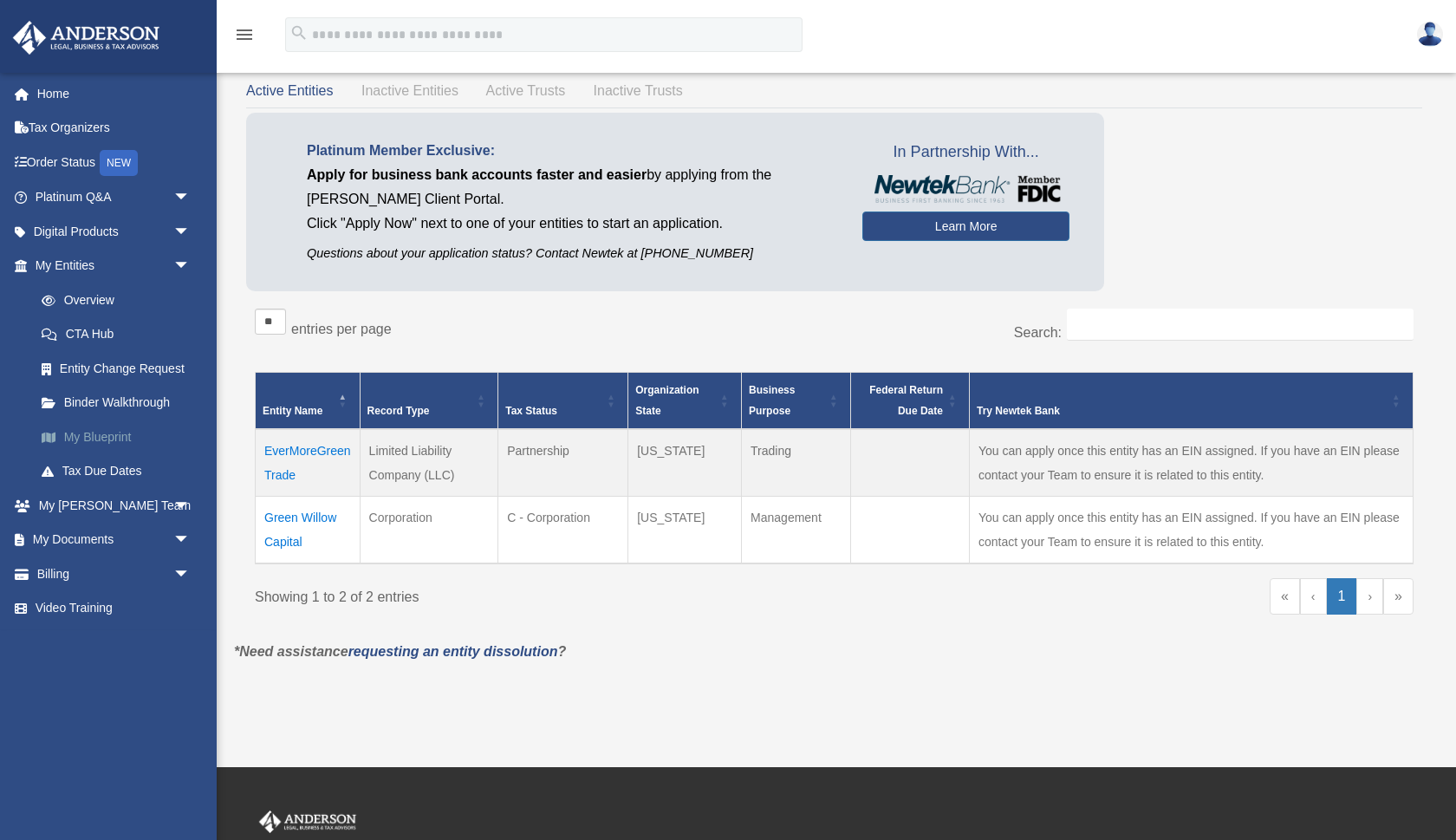 The width and height of the screenshot is (1456, 840). Describe the element at coordinates (571, 224) in the screenshot. I see `p: Click "Apply Now" next to one of your entities to start an application.` at that location.